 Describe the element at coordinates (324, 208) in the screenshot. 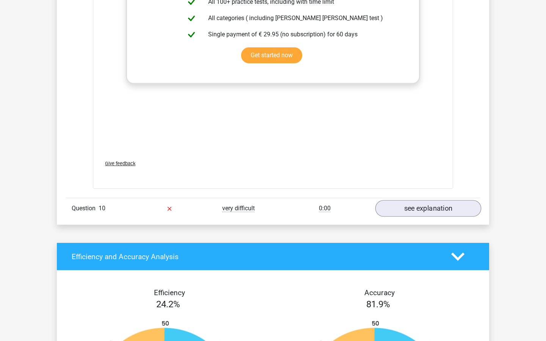

I see `span: 0:00` at that location.